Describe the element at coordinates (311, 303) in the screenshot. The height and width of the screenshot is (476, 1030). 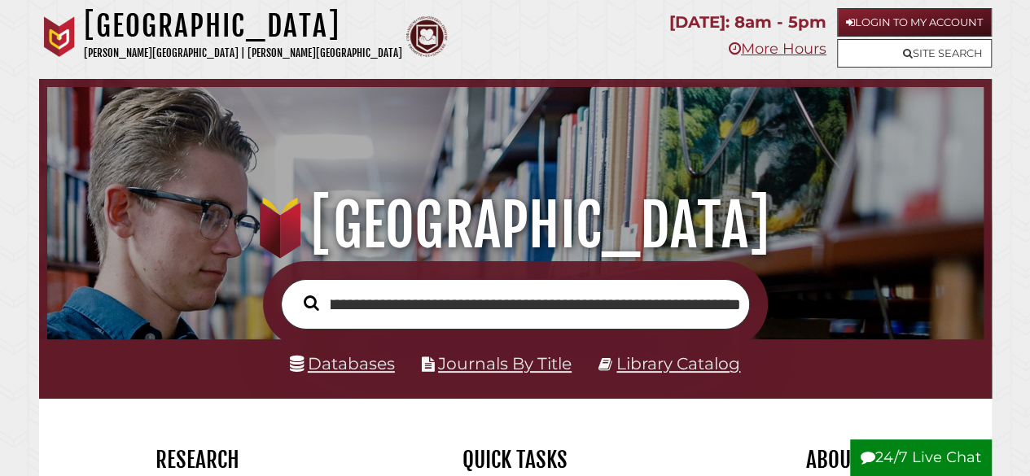
I see `i: Search` at that location.